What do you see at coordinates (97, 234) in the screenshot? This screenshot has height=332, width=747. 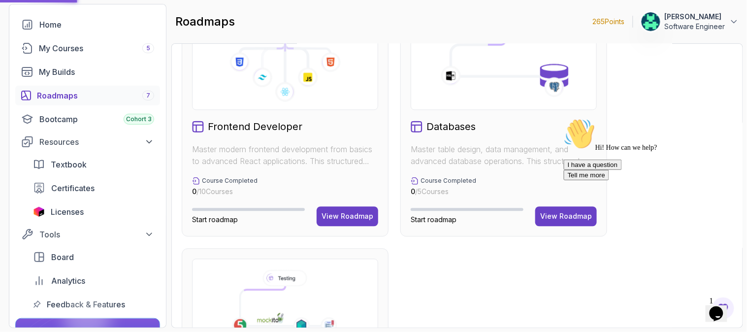 I see `div: Tools` at bounding box center [97, 234].